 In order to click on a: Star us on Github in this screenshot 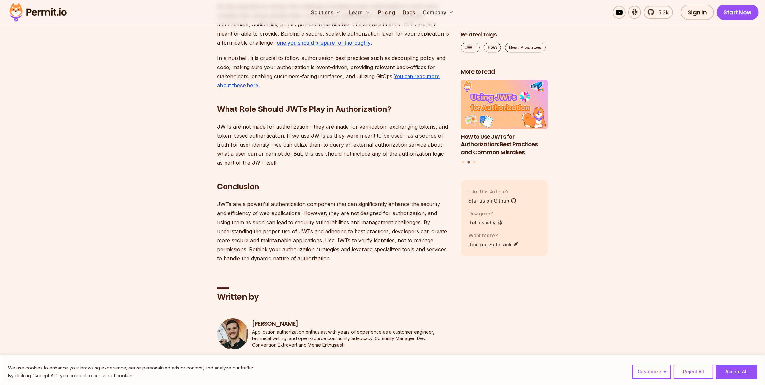, I will do `click(492, 200)`.